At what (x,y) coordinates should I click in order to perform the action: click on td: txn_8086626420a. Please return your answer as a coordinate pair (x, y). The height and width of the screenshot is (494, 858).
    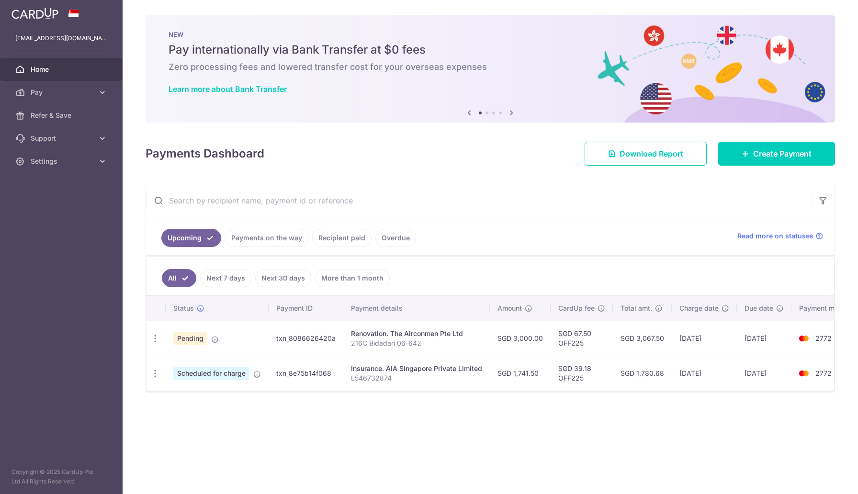
    Looking at the image, I should click on (306, 338).